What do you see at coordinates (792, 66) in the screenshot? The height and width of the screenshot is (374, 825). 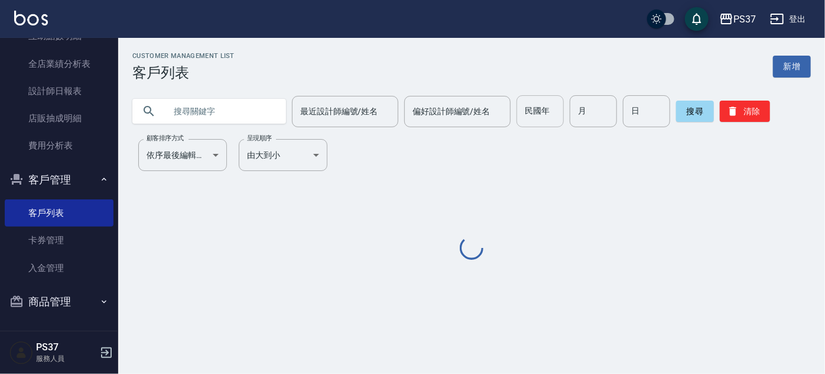 I see `a: 新增` at bounding box center [792, 66].